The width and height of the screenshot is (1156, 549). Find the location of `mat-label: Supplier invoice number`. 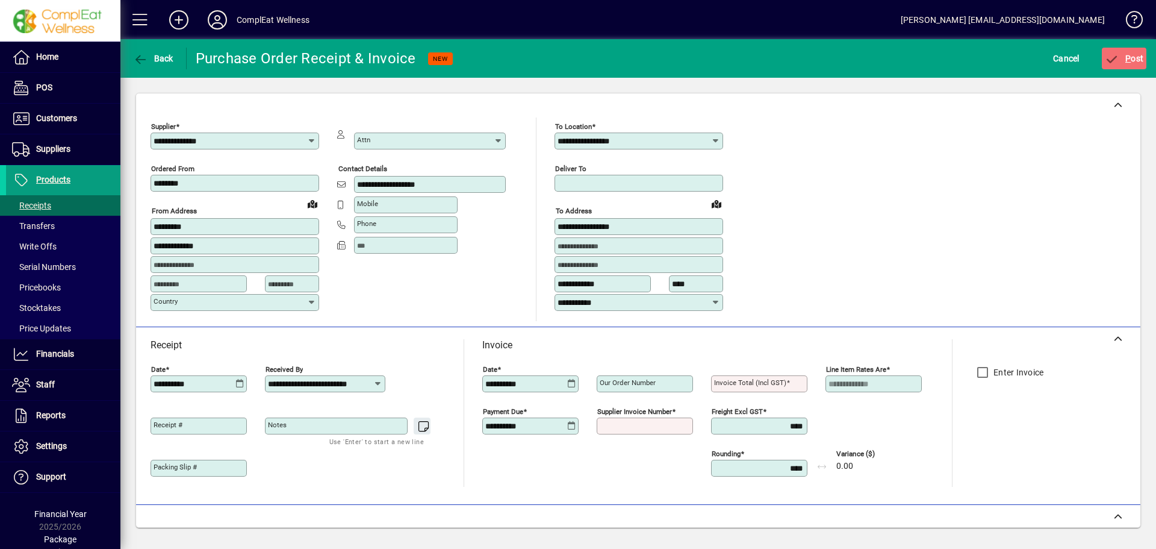

mat-label: Supplier invoice number is located at coordinates (635, 411).